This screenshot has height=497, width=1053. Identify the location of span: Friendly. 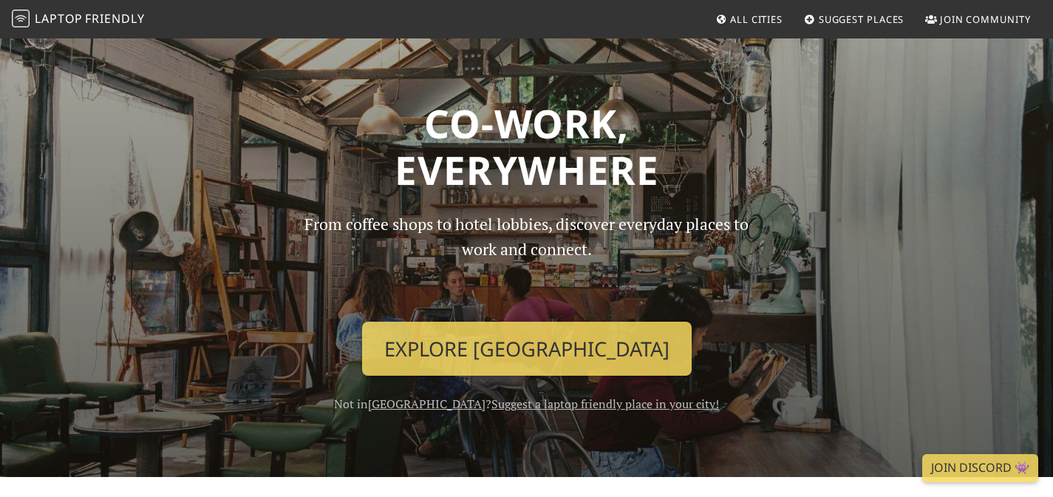
(115, 18).